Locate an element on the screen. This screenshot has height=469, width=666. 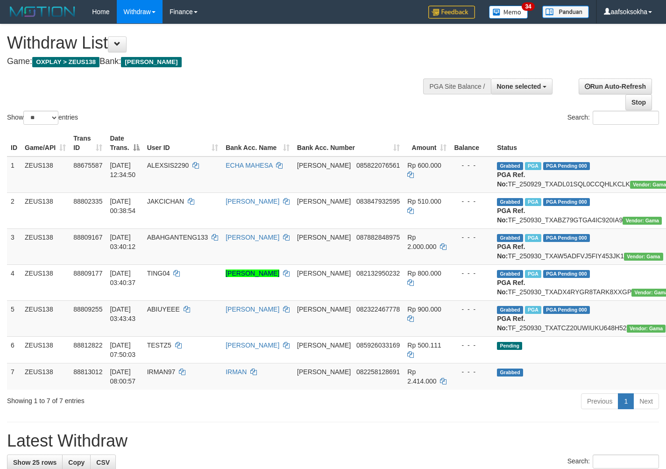
td: 5 is located at coordinates (14, 318).